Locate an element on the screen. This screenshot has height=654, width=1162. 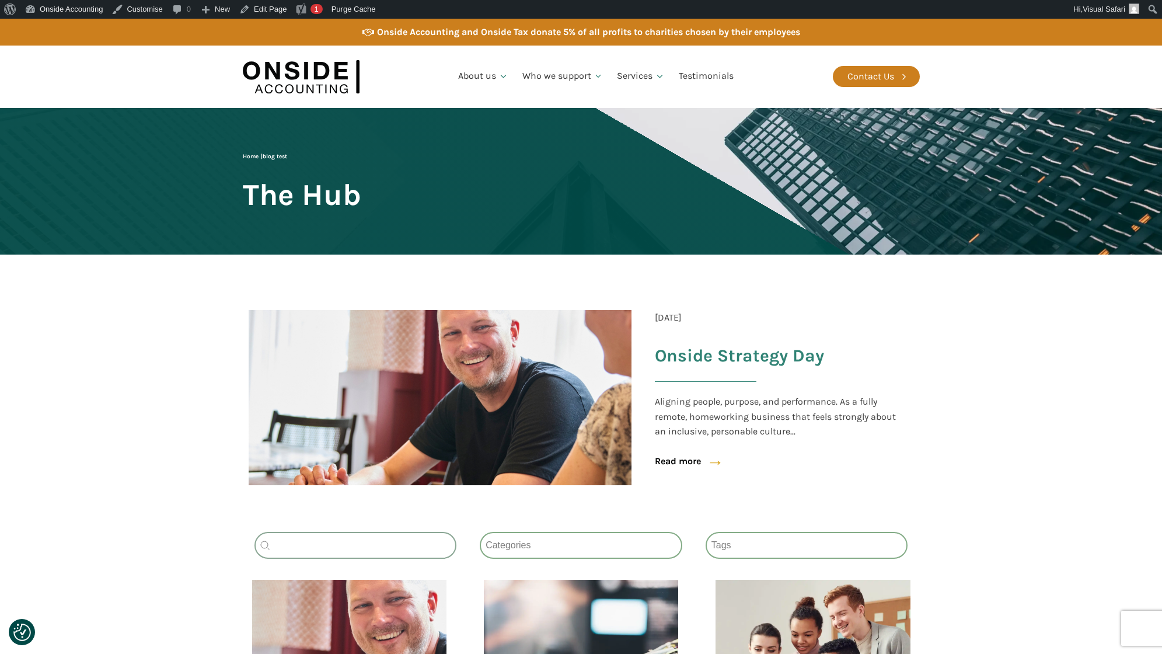
div: Onside Accounting and Onside Tax donate 5% of all profits to charities chosen by their employees is located at coordinates (588, 32).